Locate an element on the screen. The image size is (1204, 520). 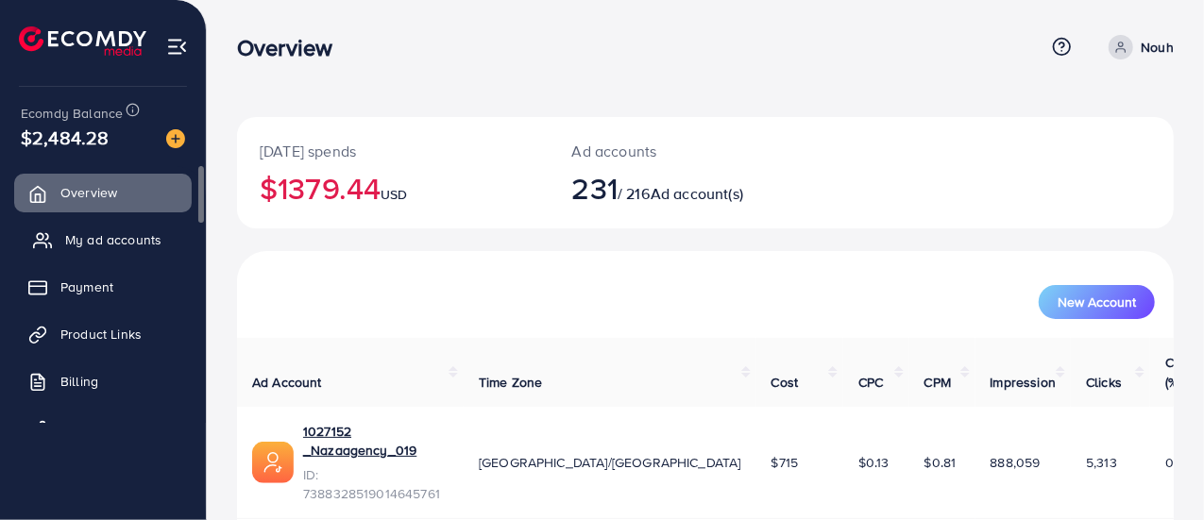
span: 888,059 is located at coordinates (1015, 463).